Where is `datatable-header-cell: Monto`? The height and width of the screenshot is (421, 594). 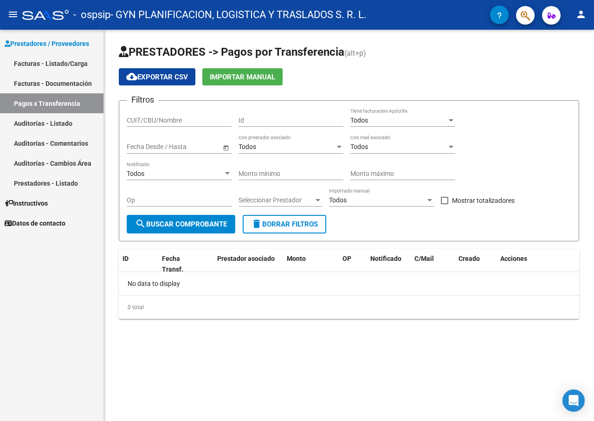
datatable-header-cell: Monto is located at coordinates (311, 264).